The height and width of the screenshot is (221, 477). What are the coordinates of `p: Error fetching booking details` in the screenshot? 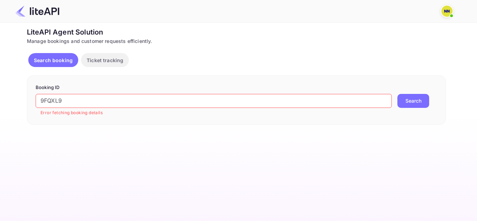 It's located at (214, 113).